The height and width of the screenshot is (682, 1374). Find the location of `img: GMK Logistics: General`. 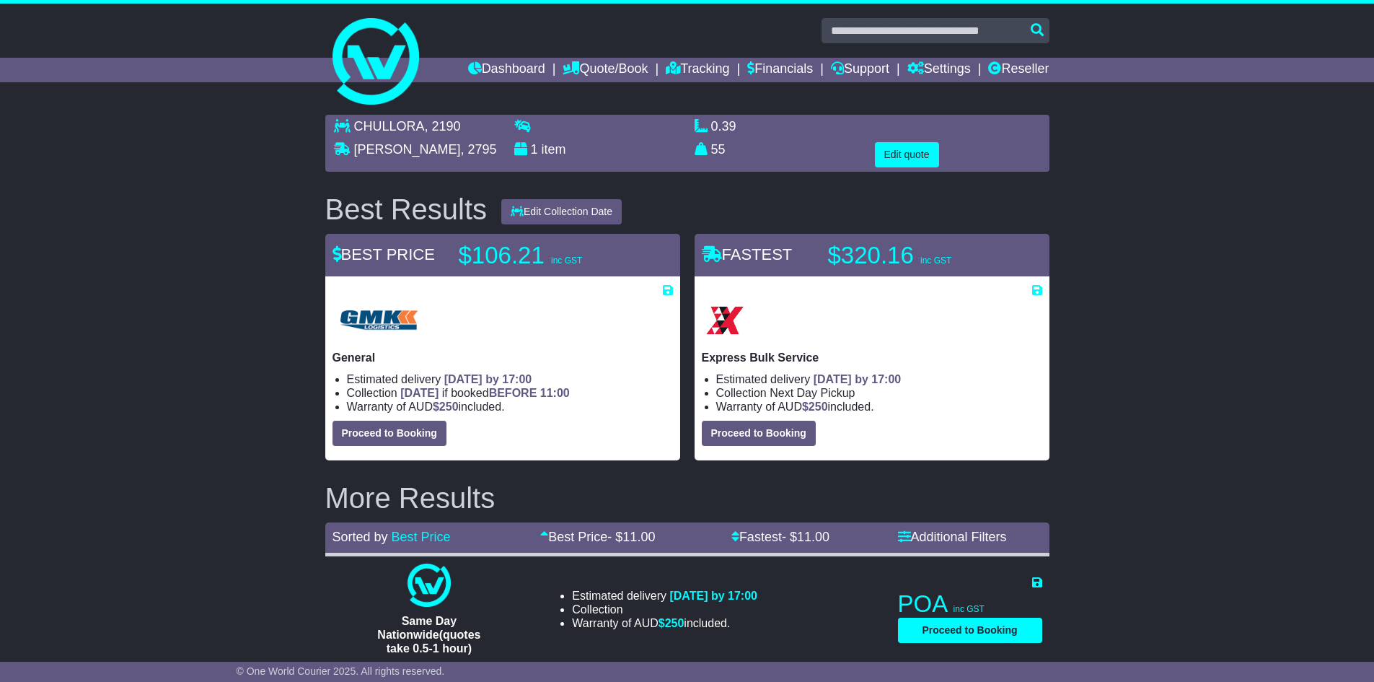

img: GMK Logistics: General is located at coordinates (379, 320).